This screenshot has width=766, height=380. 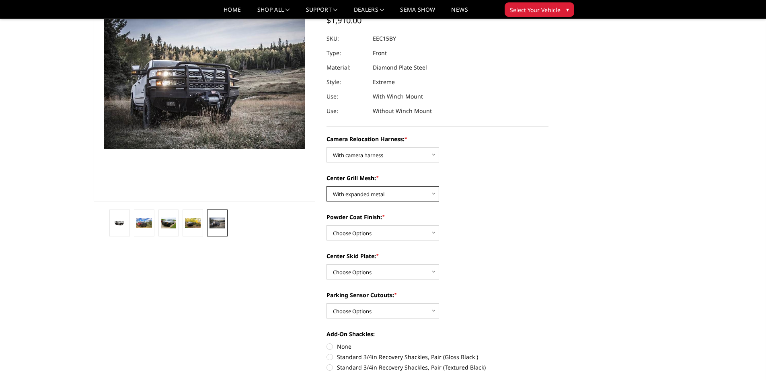 What do you see at coordinates (384, 39) in the screenshot?
I see `dd: EEC15BY` at bounding box center [384, 39].